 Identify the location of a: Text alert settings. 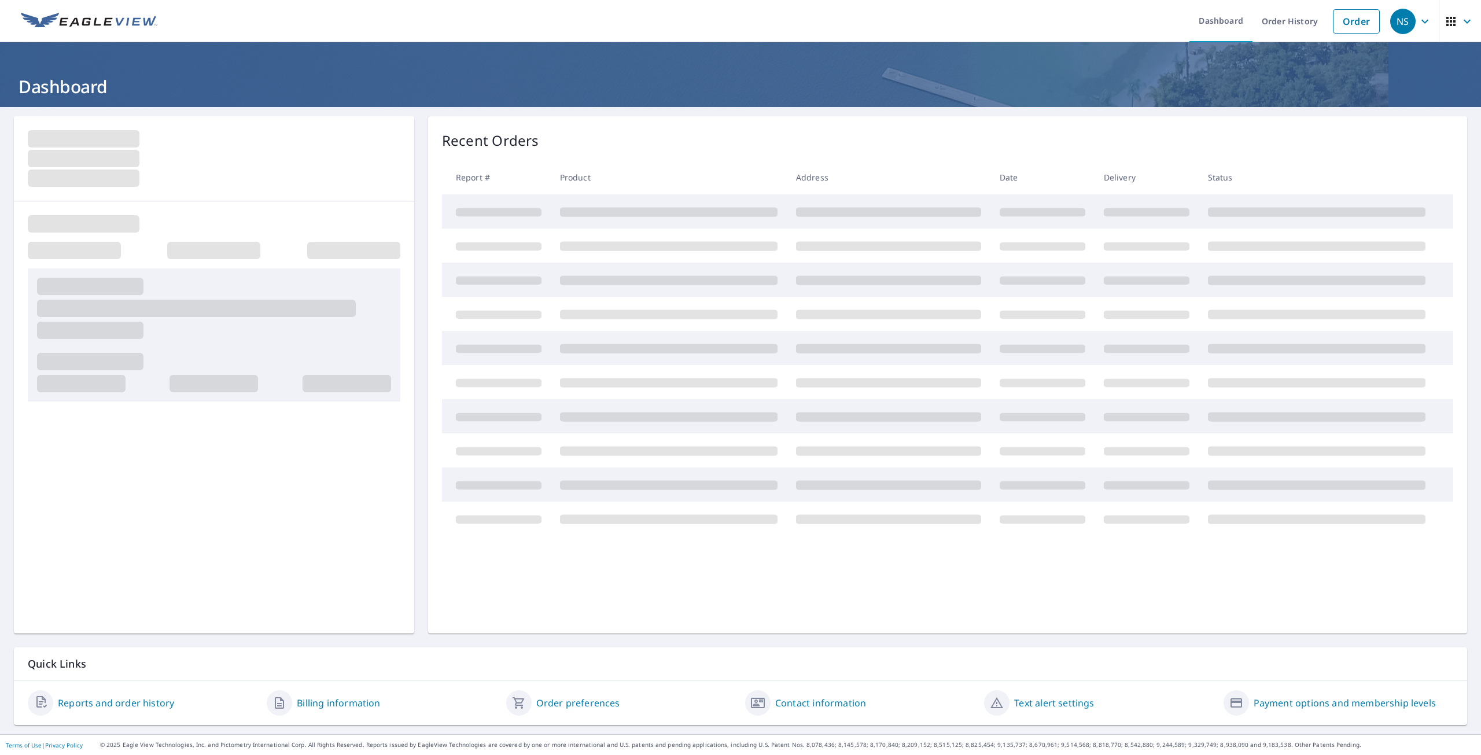
(1054, 703).